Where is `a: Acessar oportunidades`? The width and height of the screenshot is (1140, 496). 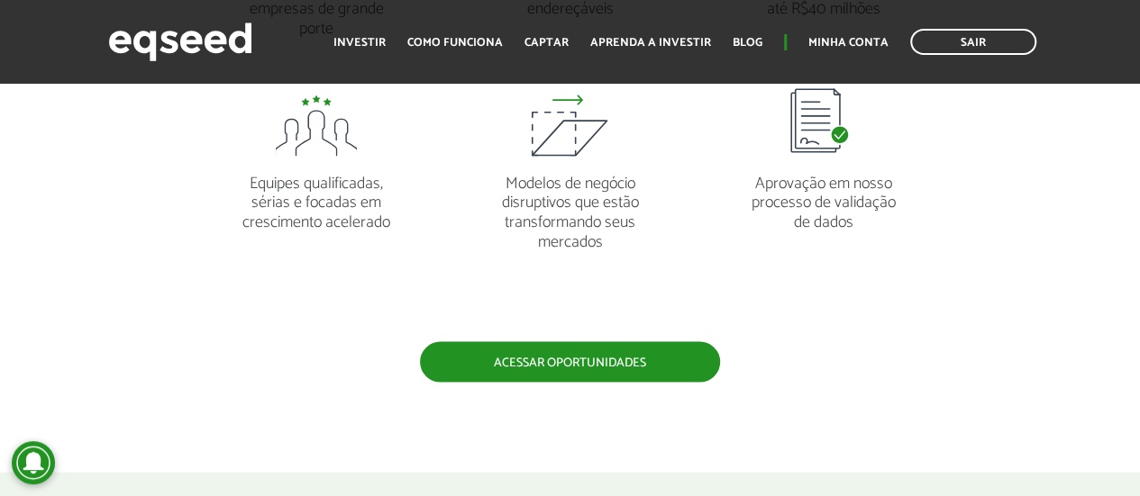 a: Acessar oportunidades is located at coordinates (569, 361).